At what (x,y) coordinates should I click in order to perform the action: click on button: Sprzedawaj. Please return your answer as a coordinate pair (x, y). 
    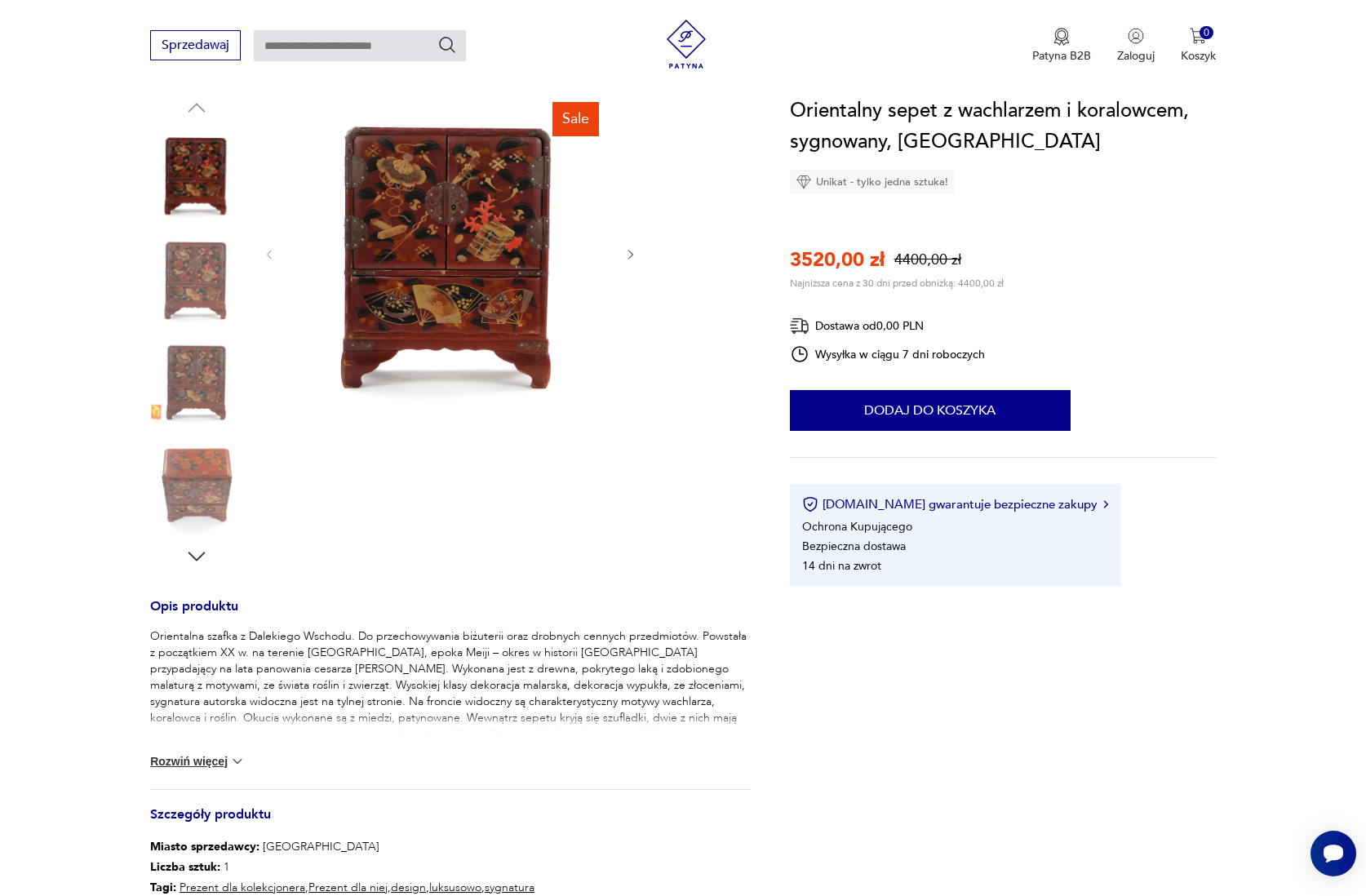
    Looking at the image, I should click on (195, 44).